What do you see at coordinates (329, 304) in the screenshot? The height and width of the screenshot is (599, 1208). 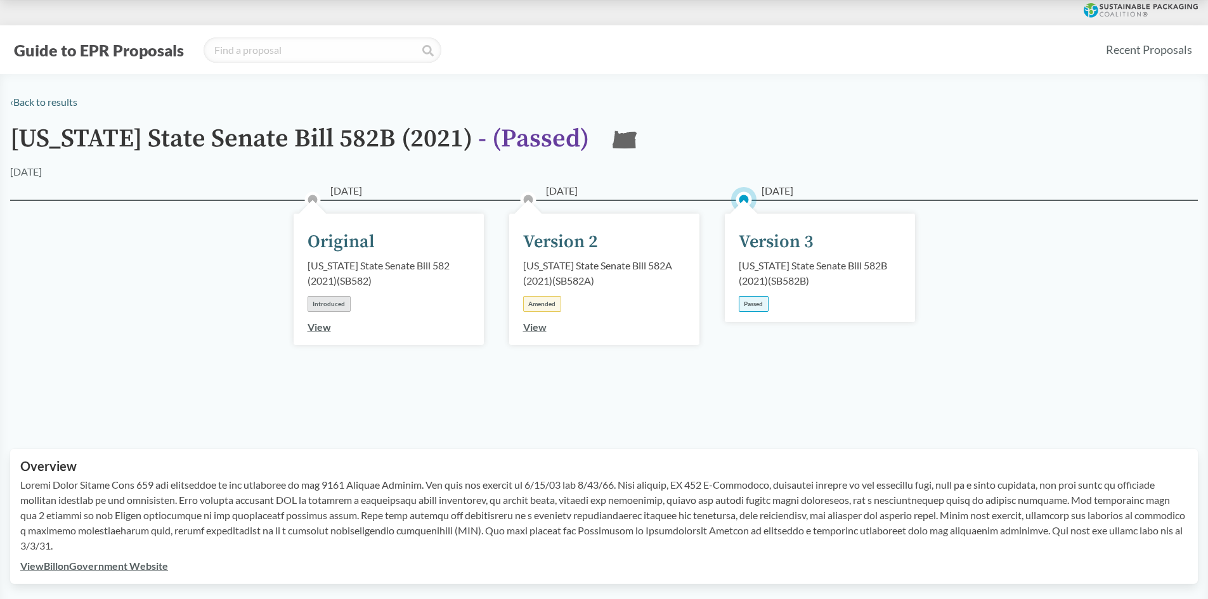 I see `div: Introduced` at bounding box center [329, 304].